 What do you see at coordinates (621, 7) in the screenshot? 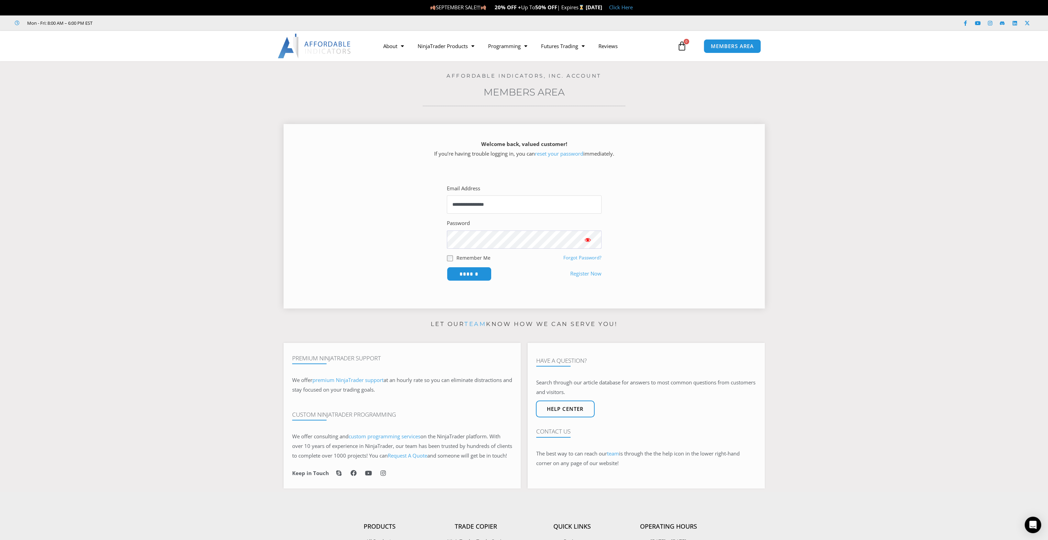
I see `a: Click Here` at bounding box center [621, 7].